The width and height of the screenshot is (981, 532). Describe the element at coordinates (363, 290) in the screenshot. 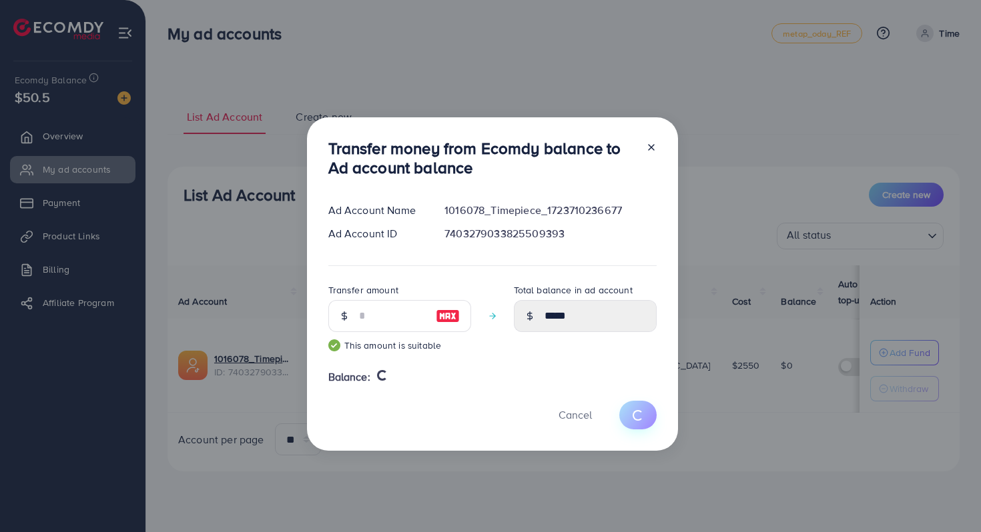

I see `label: Transfer amount` at that location.